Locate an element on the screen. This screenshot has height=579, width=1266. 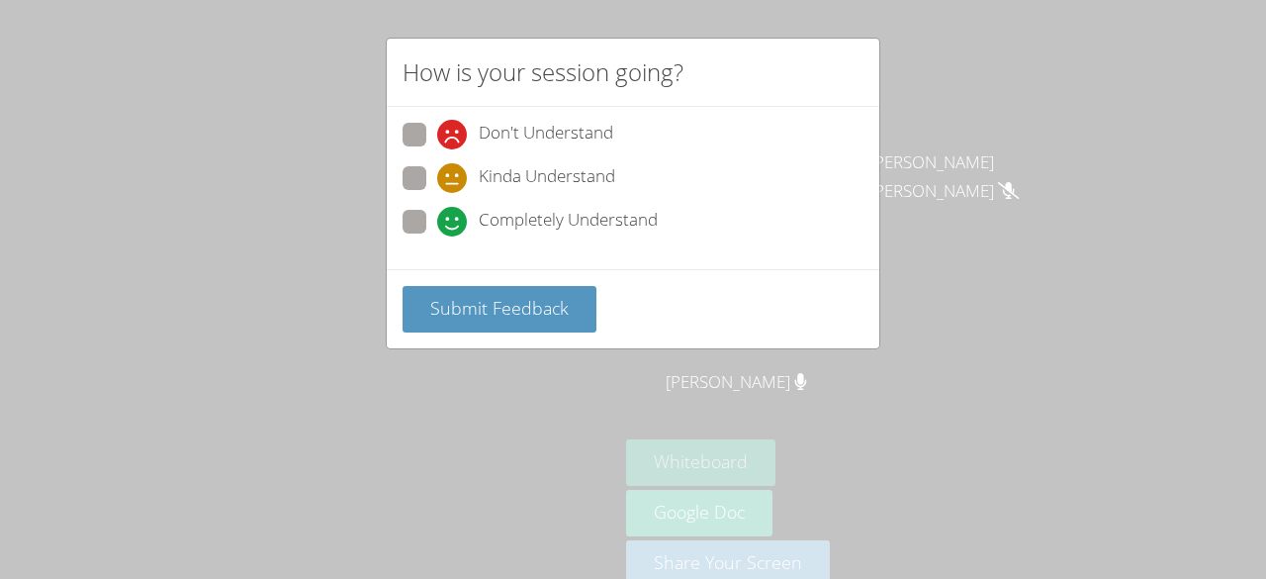
span: Submit Feedback is located at coordinates (499, 308).